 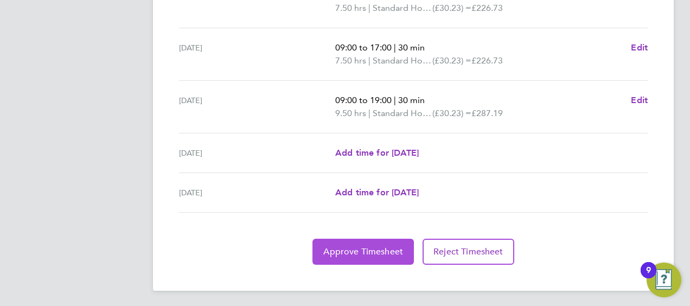 I want to click on span: Reject Timesheet, so click(x=468, y=252).